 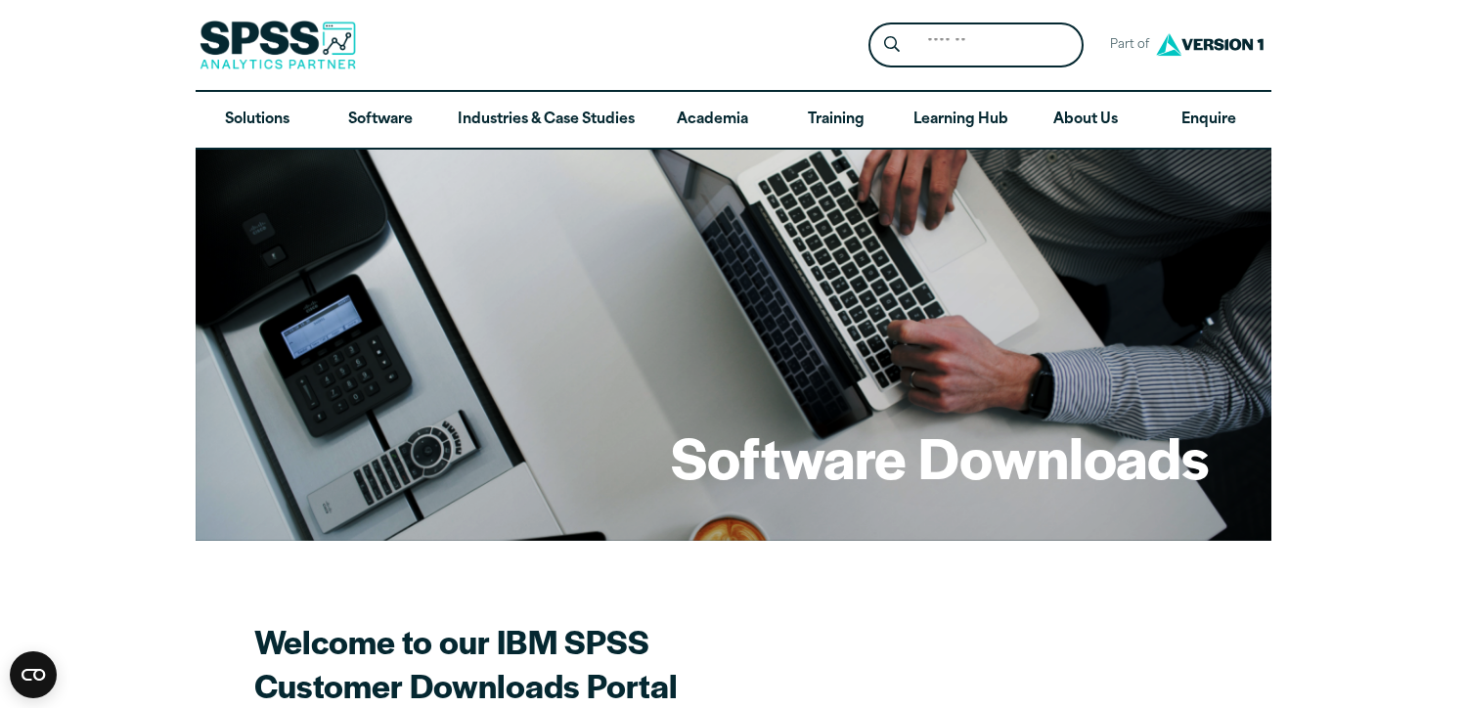 I want to click on svg: Search magnifying glass icon, so click(x=892, y=44).